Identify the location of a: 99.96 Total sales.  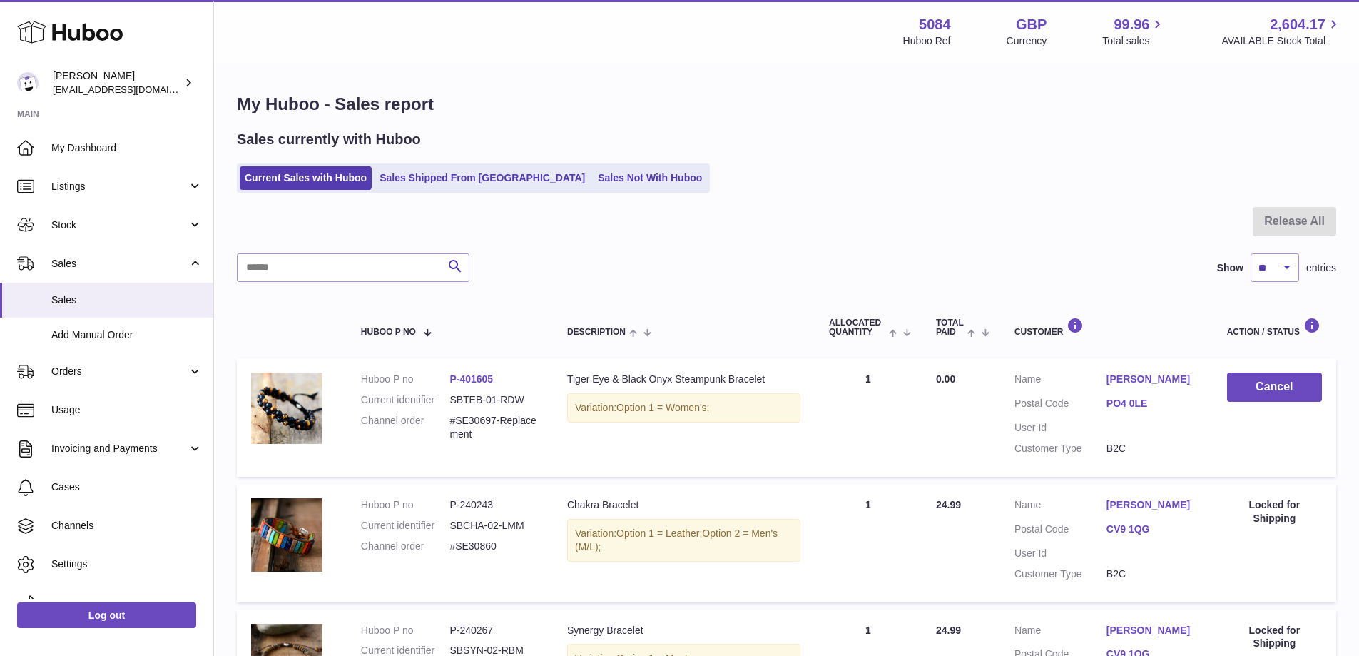
(1134, 31).